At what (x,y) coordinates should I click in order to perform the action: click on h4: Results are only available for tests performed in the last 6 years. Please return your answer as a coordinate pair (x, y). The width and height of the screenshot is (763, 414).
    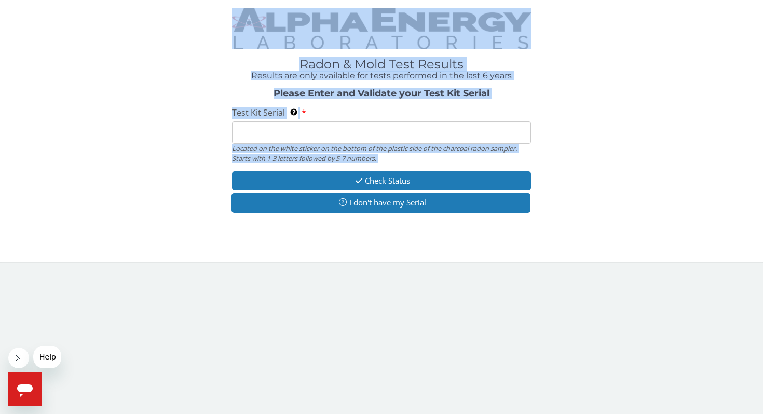
    Looking at the image, I should click on (382, 76).